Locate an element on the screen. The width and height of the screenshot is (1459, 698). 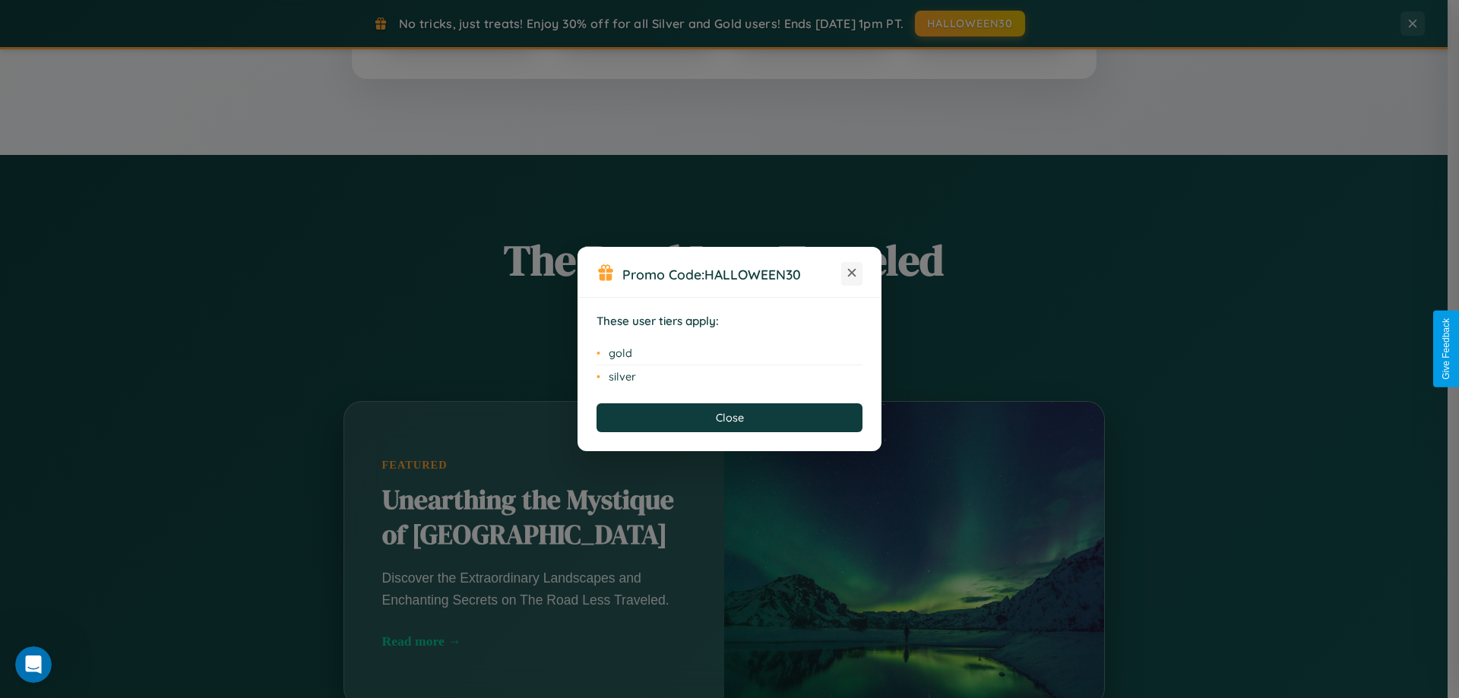
div: Give Feedback is located at coordinates (1446, 349).